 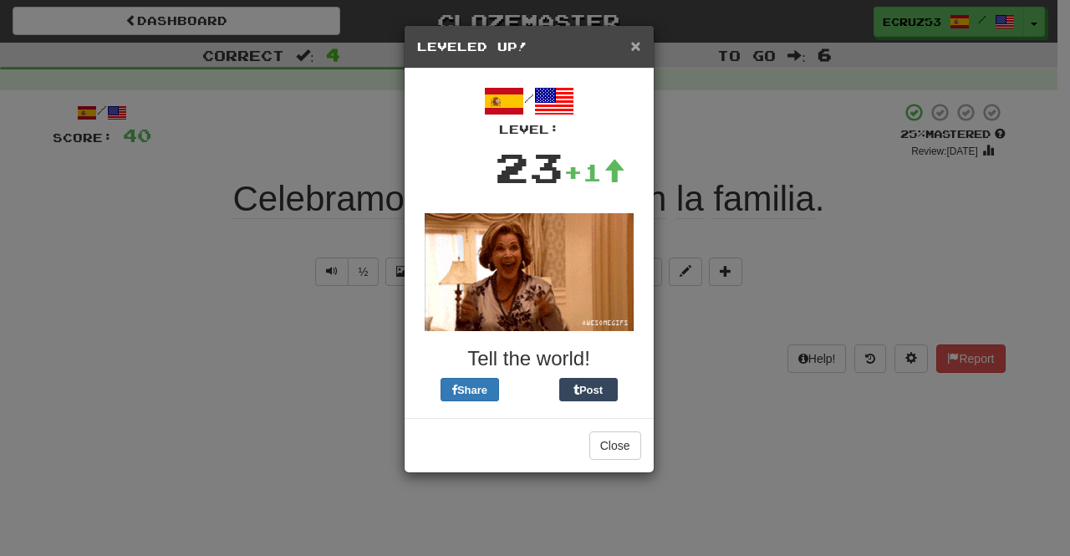 What do you see at coordinates (529, 272) in the screenshot?
I see `img: lucille-bluth-8f3fd88a9e1d39ebd4dcae2a3c7398930b7aef404e756e0a294bf35c6fedb1b1.gif` at bounding box center [529, 272].